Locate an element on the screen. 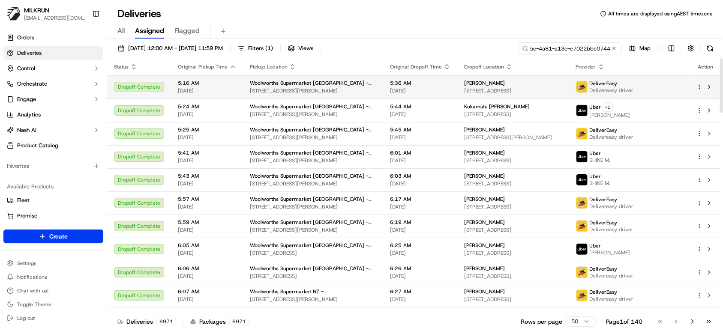  span: Dropoff Location is located at coordinates (484, 67).